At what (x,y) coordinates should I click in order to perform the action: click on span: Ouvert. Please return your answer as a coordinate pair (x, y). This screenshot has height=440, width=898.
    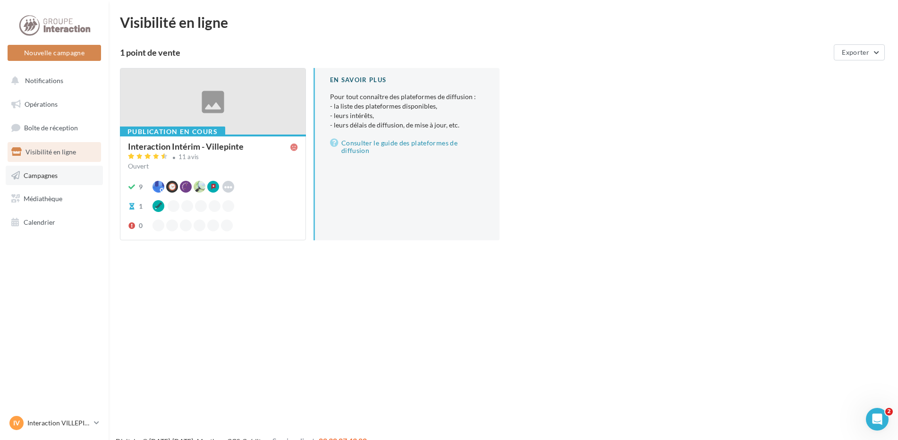
    Looking at the image, I should click on (138, 166).